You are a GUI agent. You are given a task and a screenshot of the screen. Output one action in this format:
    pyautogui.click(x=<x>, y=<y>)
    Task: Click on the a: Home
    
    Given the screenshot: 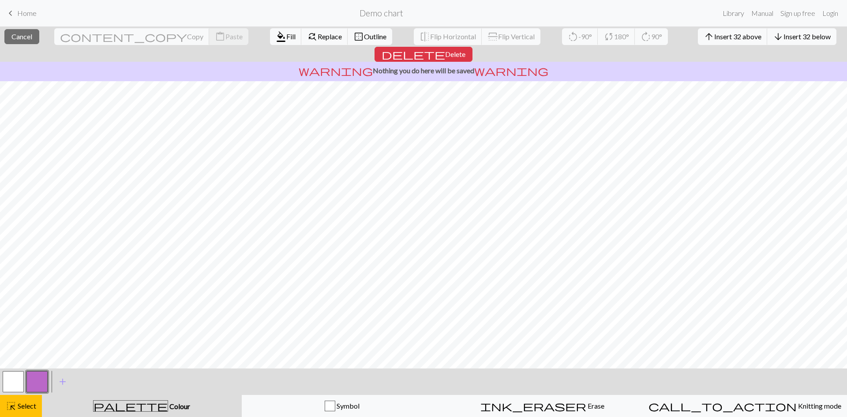 What is the action you would take?
    pyautogui.click(x=21, y=13)
    